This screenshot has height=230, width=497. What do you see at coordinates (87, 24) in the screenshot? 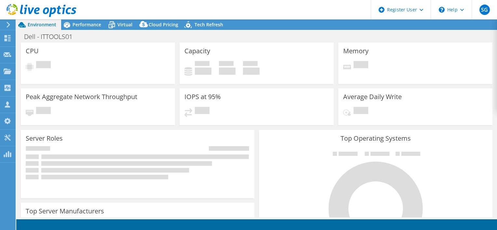
I see `span: Performance` at bounding box center [87, 24].